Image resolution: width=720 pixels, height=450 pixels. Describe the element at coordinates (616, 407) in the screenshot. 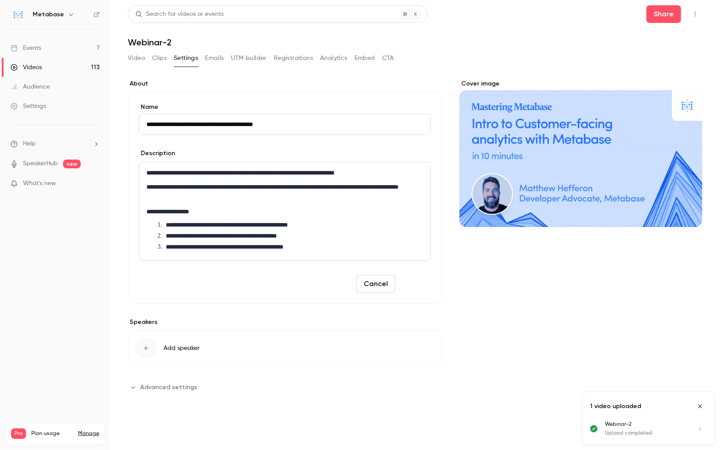

I see `p: 1 video uploaded` at that location.